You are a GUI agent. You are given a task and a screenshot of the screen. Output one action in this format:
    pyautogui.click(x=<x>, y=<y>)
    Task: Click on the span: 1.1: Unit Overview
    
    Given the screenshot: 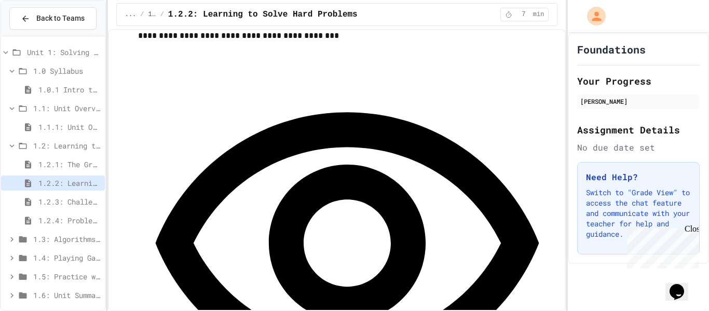 What is the action you would take?
    pyautogui.click(x=67, y=108)
    